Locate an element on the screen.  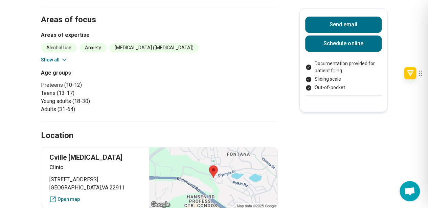
a: Open map is located at coordinates (95, 199).